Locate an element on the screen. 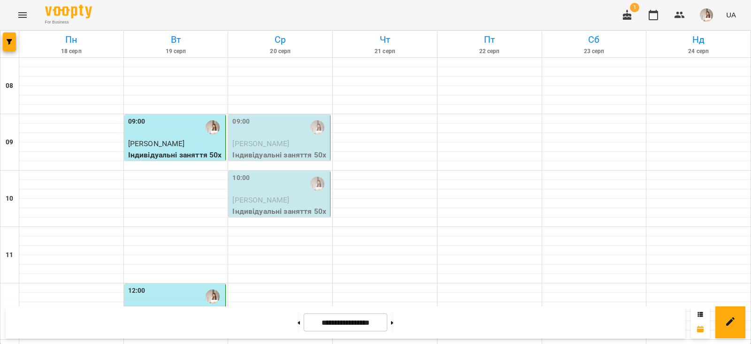  label: 12:00 is located at coordinates (137, 291).